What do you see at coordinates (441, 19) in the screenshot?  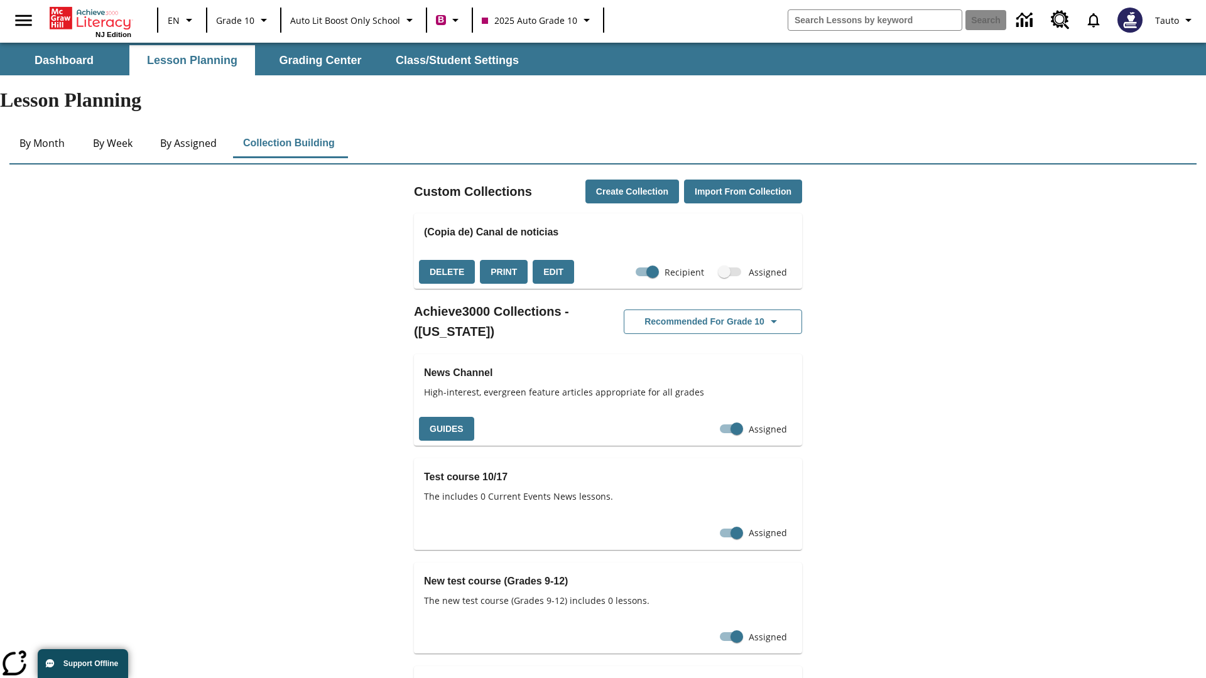 I see `span: B` at bounding box center [441, 19].